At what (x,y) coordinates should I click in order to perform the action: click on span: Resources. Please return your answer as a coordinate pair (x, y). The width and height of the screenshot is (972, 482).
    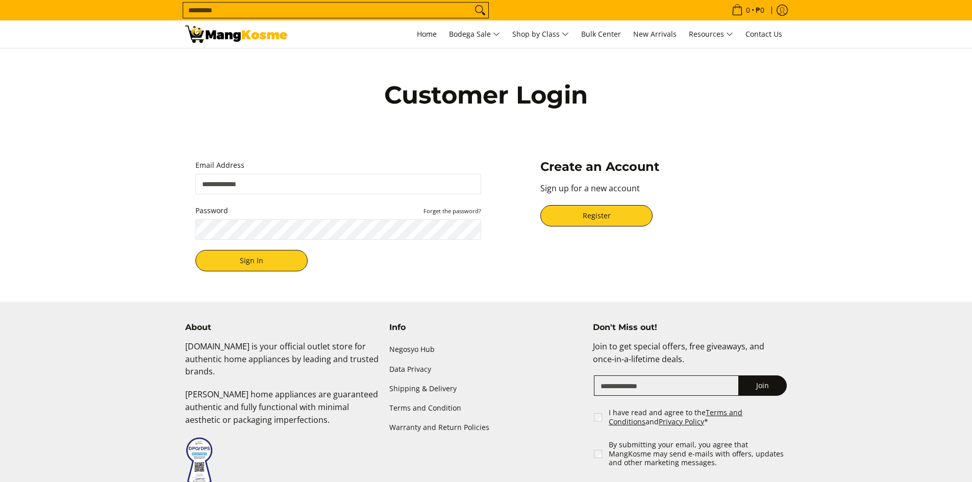
    Looking at the image, I should click on (711, 34).